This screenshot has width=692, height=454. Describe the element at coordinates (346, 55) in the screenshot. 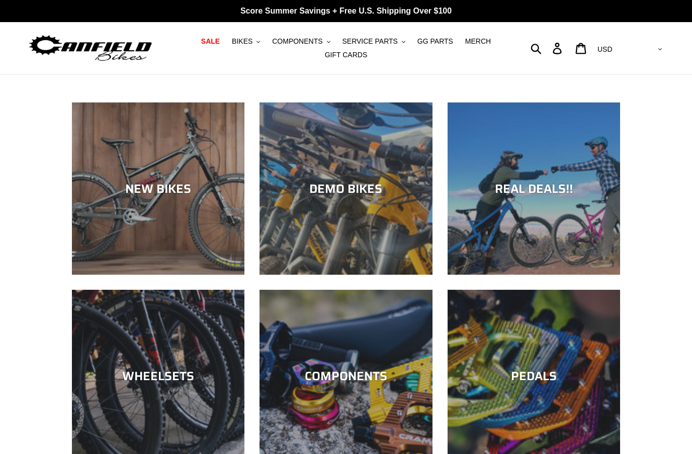

I see `a: GIFT CARDS` at that location.